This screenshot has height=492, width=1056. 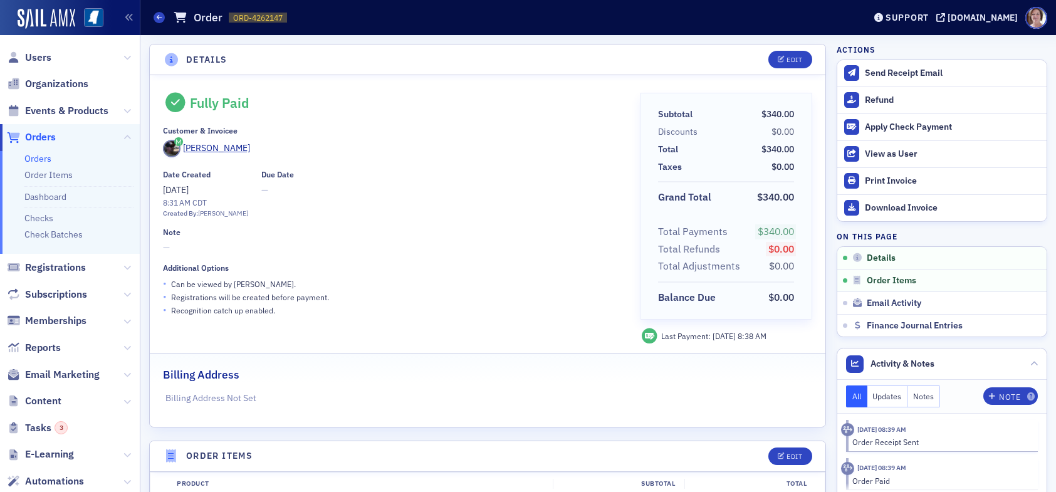 What do you see at coordinates (56, 84) in the screenshot?
I see `span: Organizations` at bounding box center [56, 84].